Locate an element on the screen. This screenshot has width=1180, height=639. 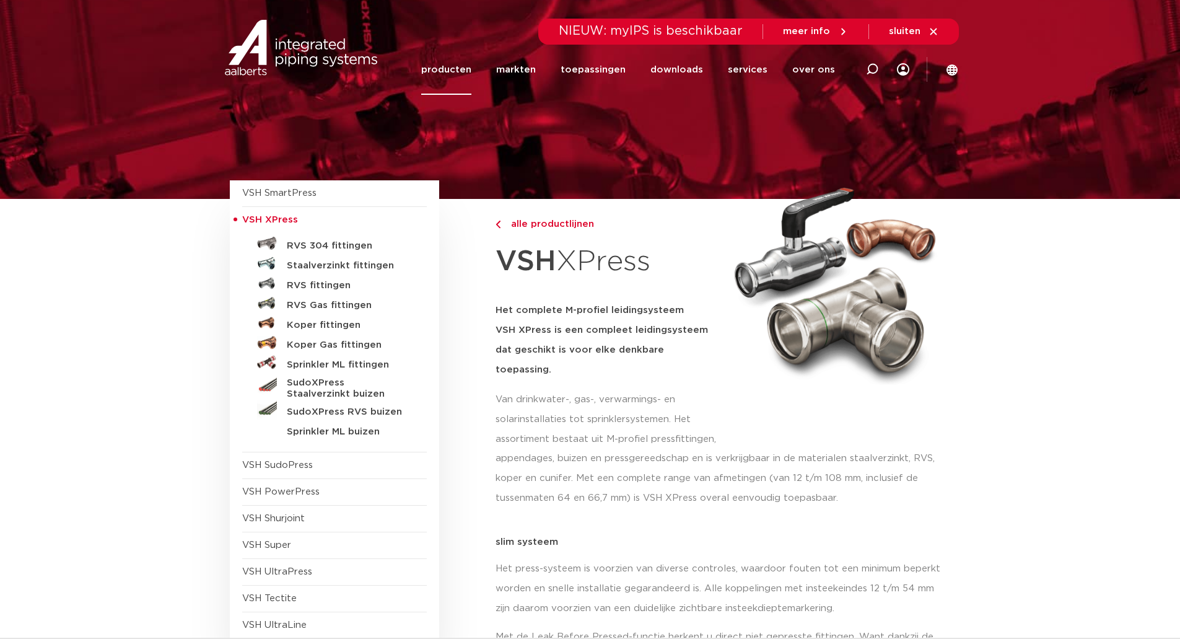
a: SudoXPress Staalverzinkt buizen is located at coordinates (335, 386).